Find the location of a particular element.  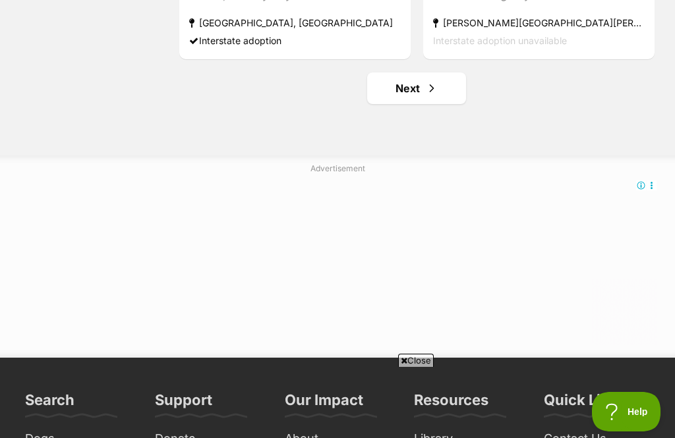

h3: Quick Links is located at coordinates (584, 404).